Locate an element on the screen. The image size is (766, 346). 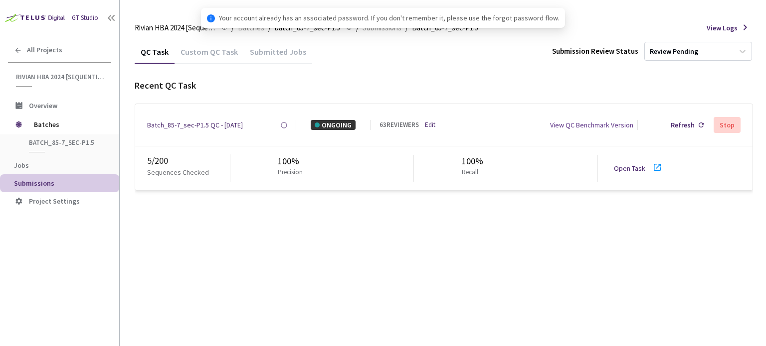
span: Submissions is located at coordinates (34, 183).